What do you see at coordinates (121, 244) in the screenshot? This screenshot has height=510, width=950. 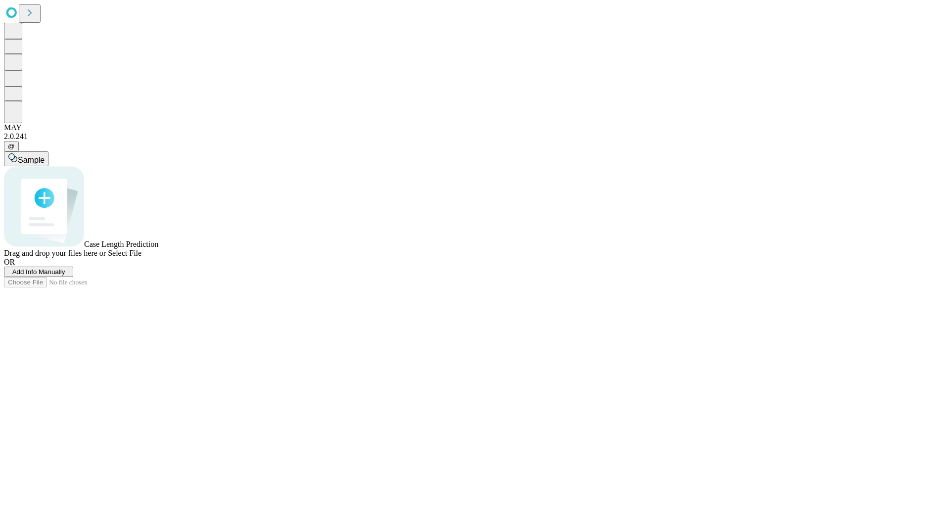 I see `span: Case Length Prediction` at bounding box center [121, 244].